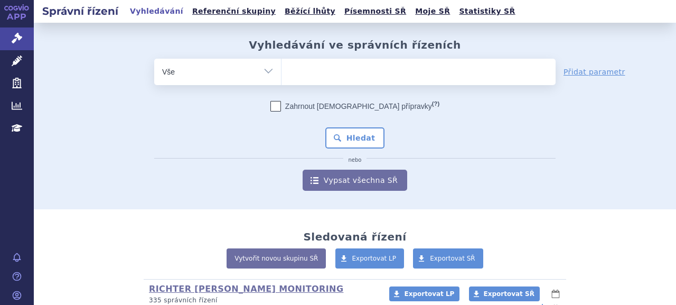  Describe the element at coordinates (432, 11) in the screenshot. I see `a: Moje SŘ` at that location.